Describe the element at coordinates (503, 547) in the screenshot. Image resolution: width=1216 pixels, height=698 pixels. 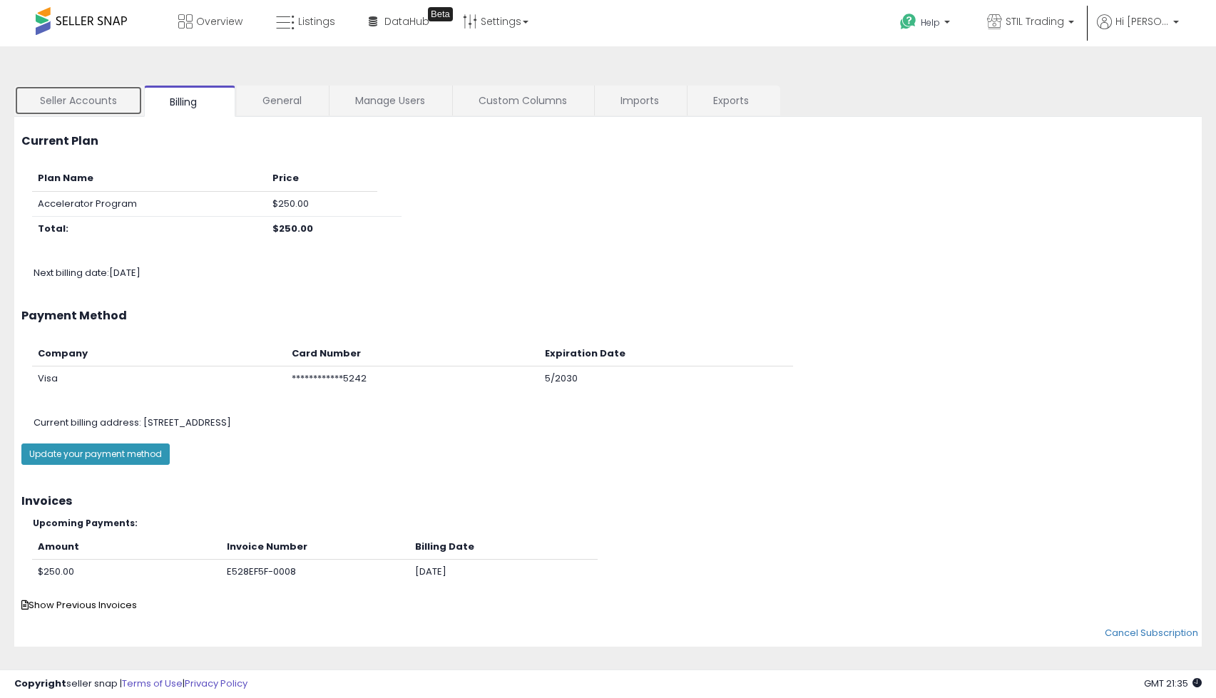
I see `th: Billing Date` at that location.